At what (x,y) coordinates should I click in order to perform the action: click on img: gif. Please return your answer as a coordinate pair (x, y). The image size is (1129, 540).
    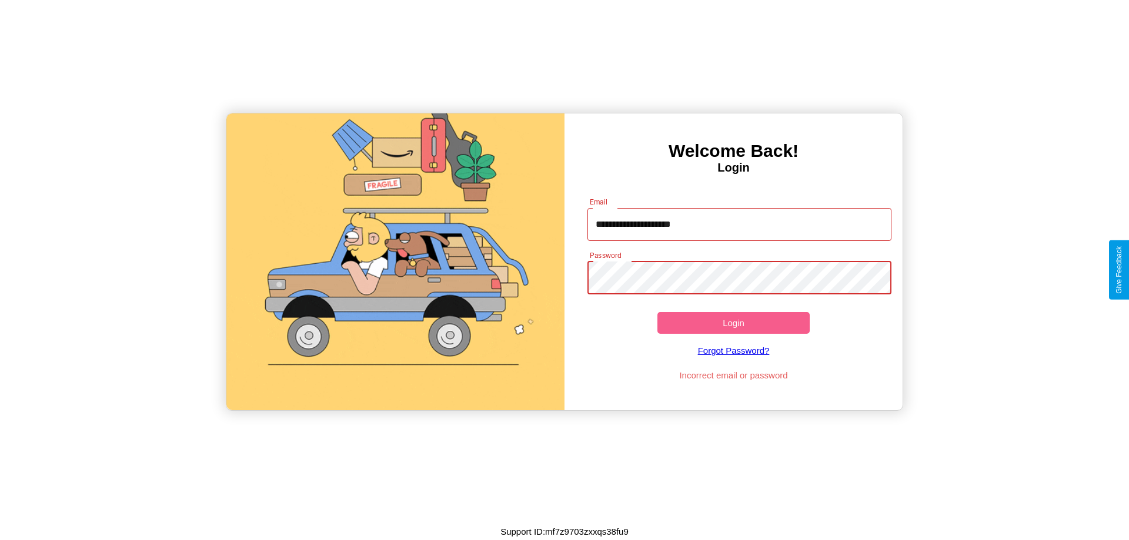
    Looking at the image, I should click on (395, 262).